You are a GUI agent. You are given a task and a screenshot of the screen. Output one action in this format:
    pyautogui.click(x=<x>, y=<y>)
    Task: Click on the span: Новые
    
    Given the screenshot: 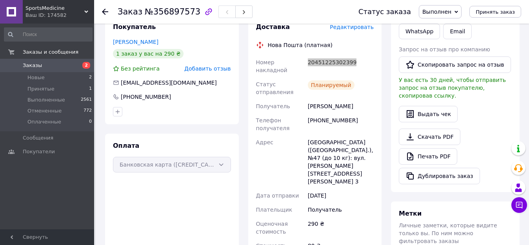 What is the action you would take?
    pyautogui.click(x=36, y=78)
    